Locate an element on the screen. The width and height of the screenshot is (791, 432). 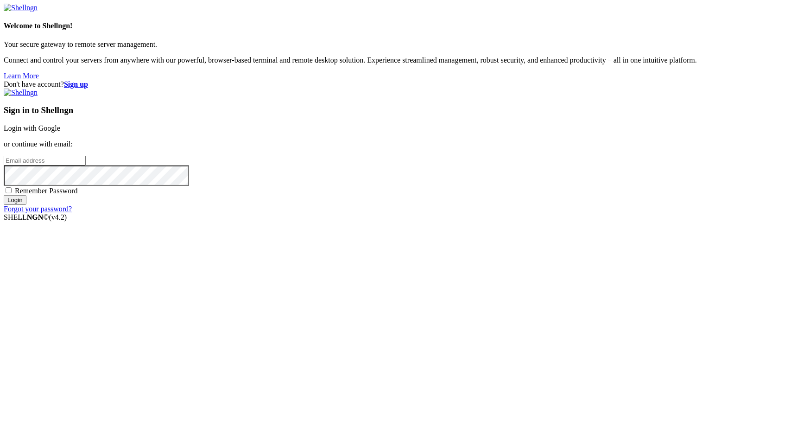
a: Sign up is located at coordinates (76, 84).